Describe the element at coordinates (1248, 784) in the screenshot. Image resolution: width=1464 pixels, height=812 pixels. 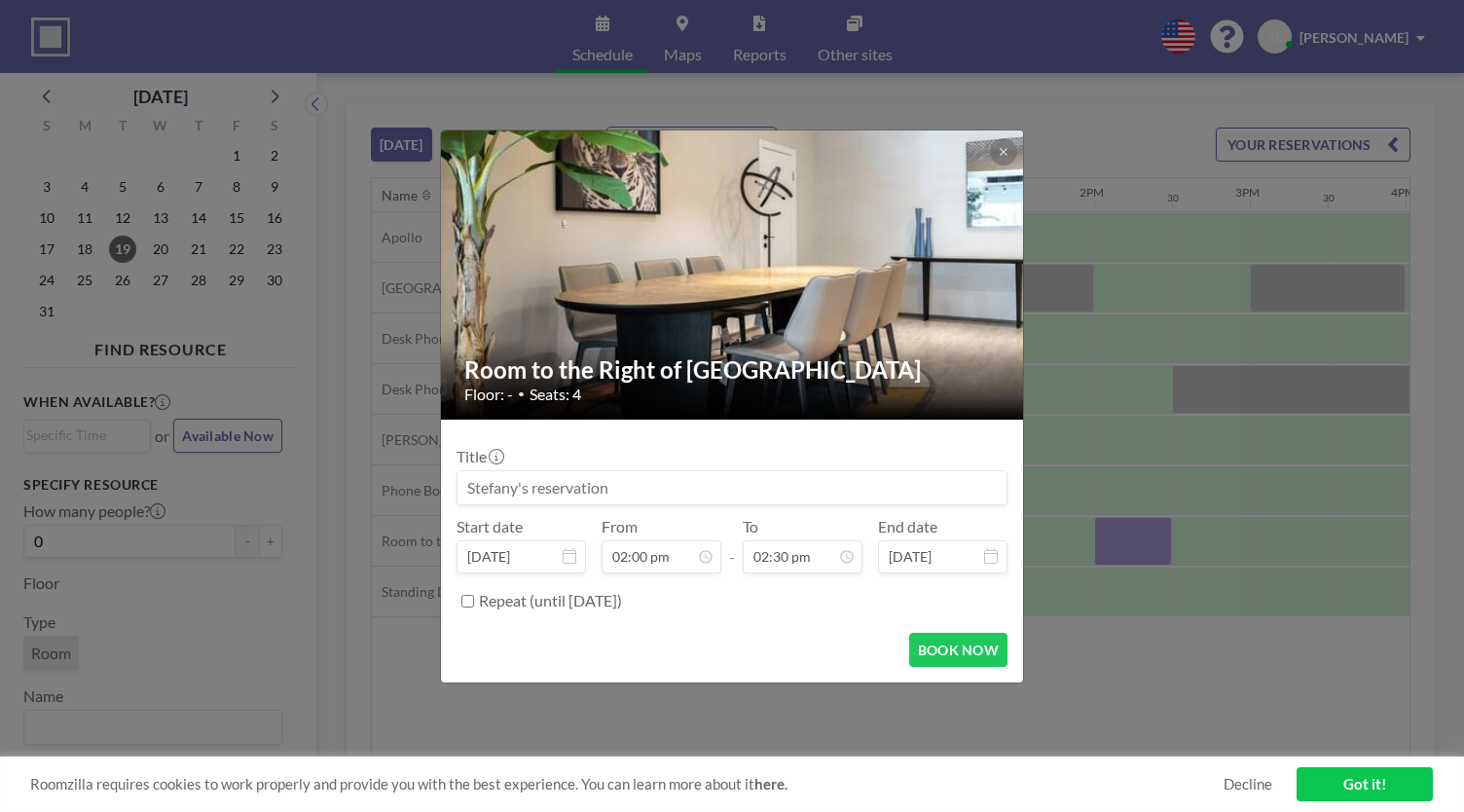
I see `a: Decline` at that location.